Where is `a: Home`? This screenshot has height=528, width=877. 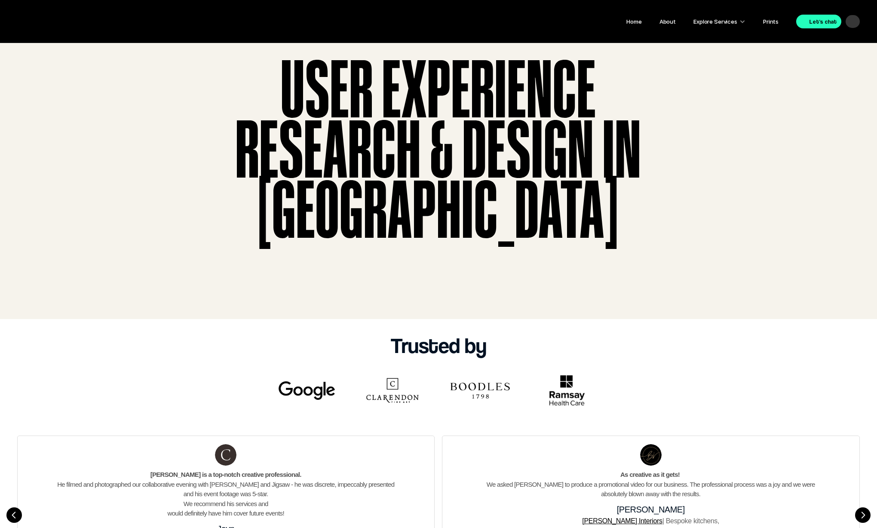 a: Home is located at coordinates (634, 22).